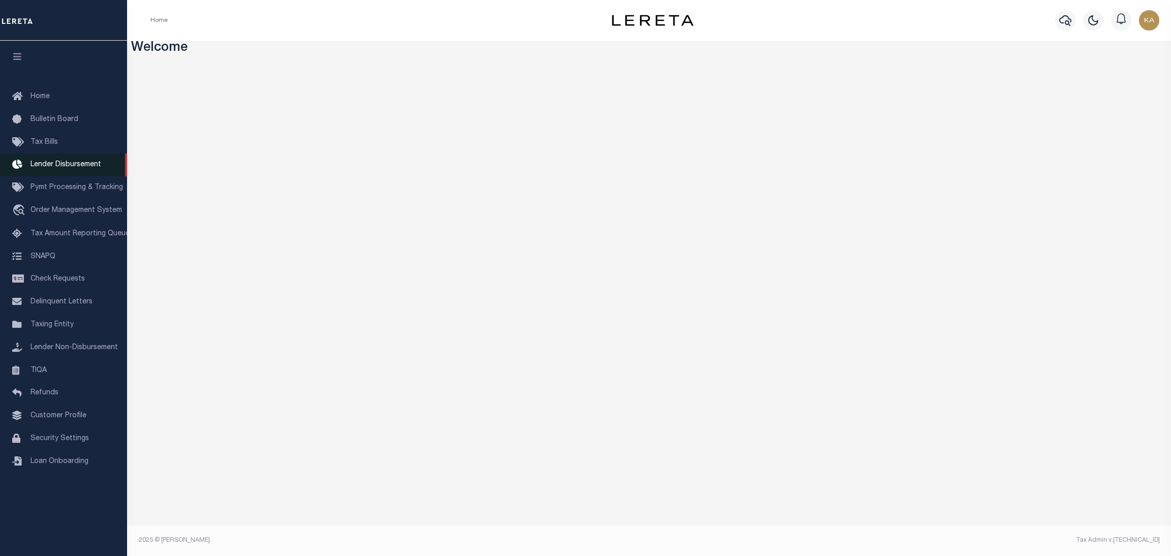 The height and width of the screenshot is (556, 1171). I want to click on span: Security Settings, so click(59, 439).